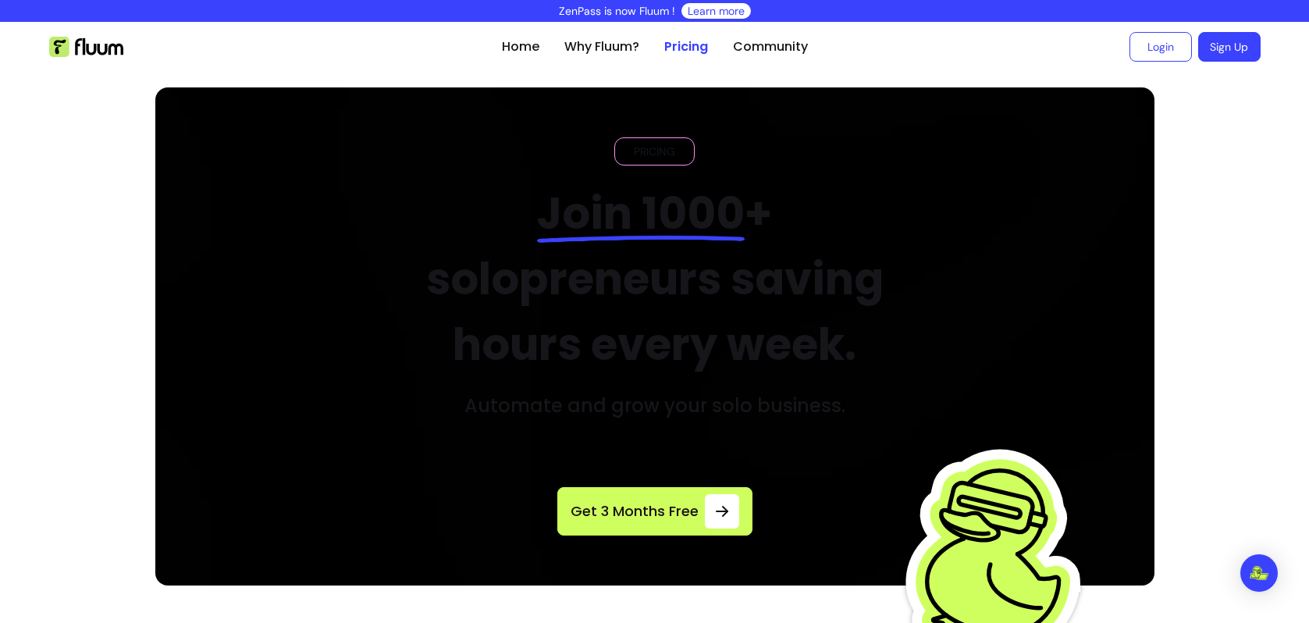 The height and width of the screenshot is (623, 1309). What do you see at coordinates (641, 213) in the screenshot?
I see `span: Join 1000` at bounding box center [641, 213].